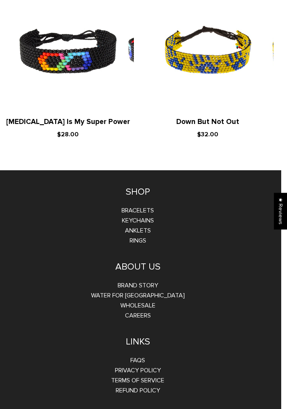  I want to click on a: Privacy Policy, so click(138, 370).